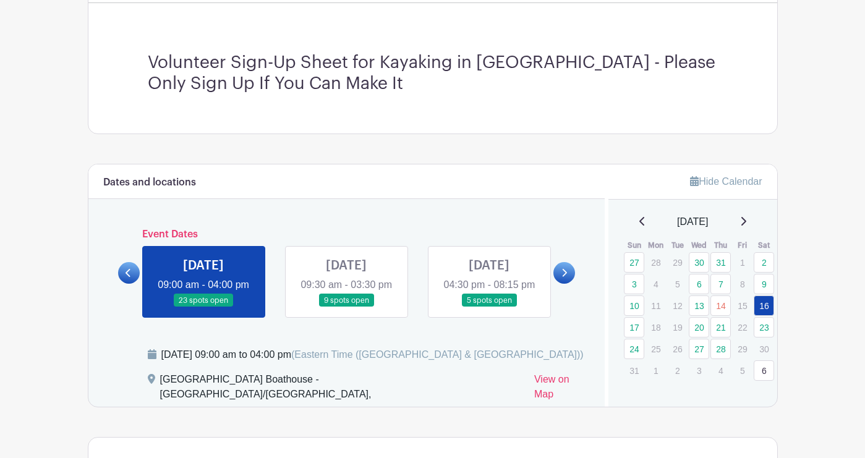  I want to click on th: Fri, so click(742, 246).